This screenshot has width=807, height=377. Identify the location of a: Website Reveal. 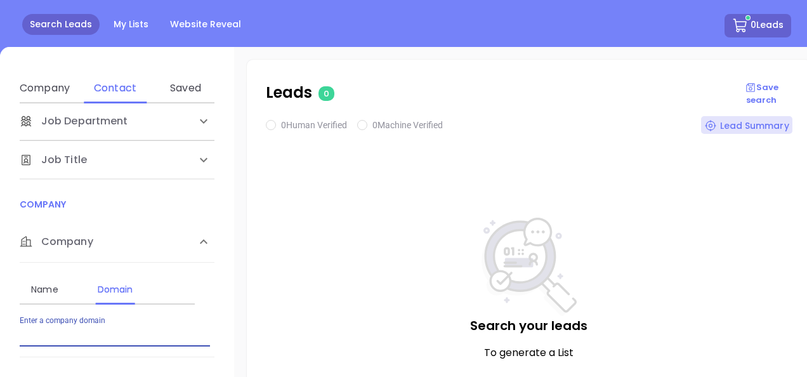
(206, 24).